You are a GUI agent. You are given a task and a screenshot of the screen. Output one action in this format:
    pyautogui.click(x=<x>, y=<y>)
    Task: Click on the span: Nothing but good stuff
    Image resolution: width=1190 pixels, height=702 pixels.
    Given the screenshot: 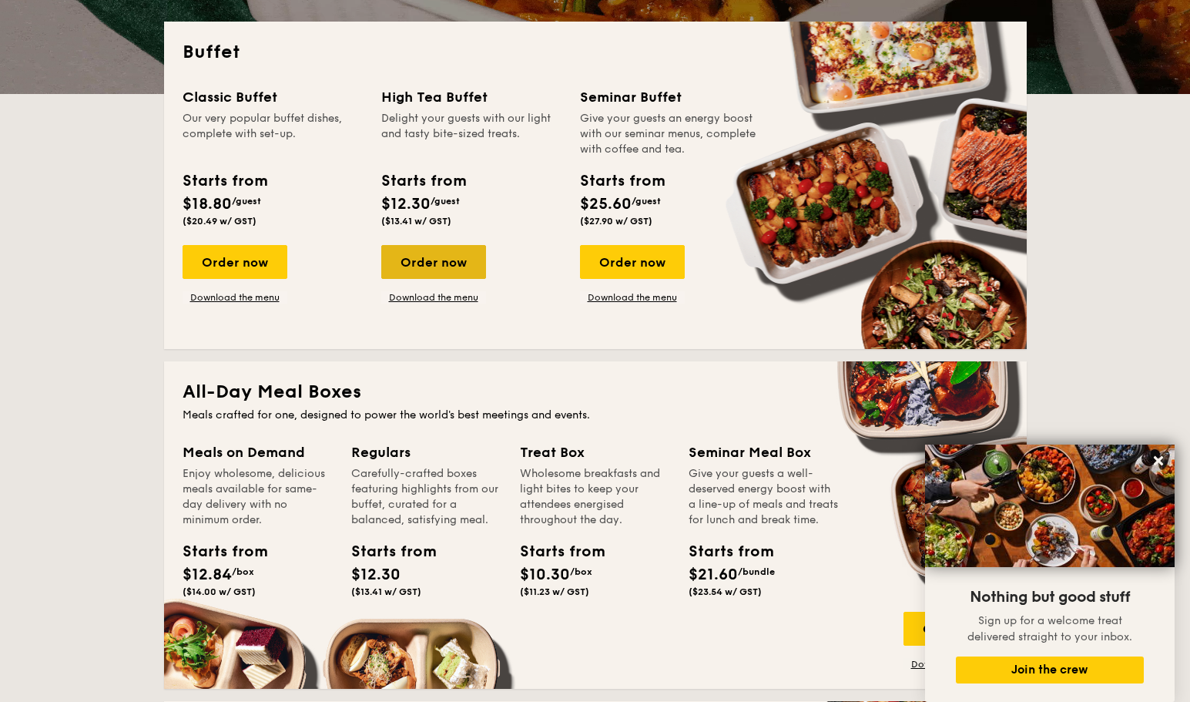 What is the action you would take?
    pyautogui.click(x=1050, y=597)
    